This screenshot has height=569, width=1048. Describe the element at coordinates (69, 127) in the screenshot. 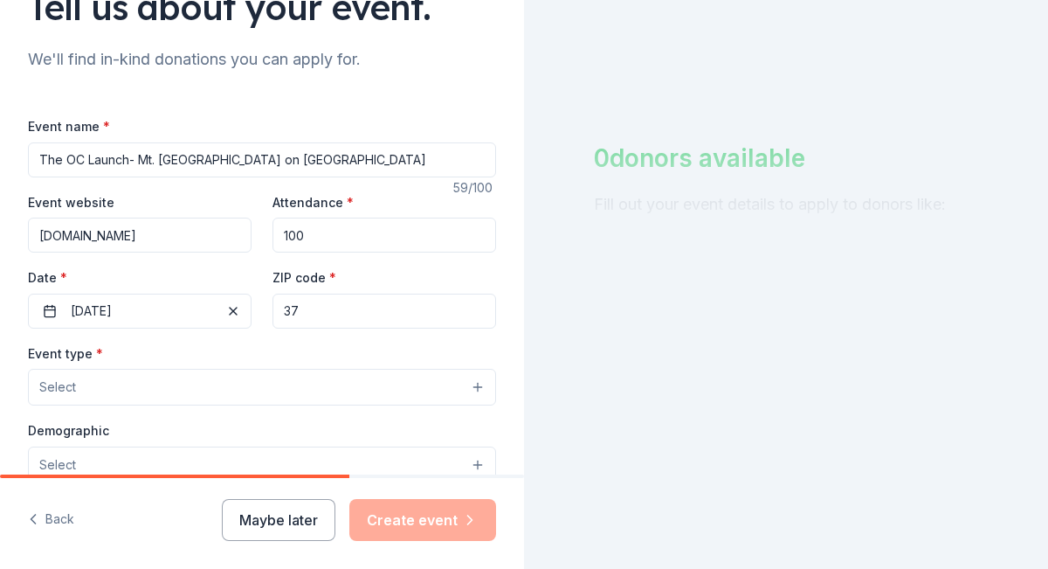

I see `label: Event name` at that location.